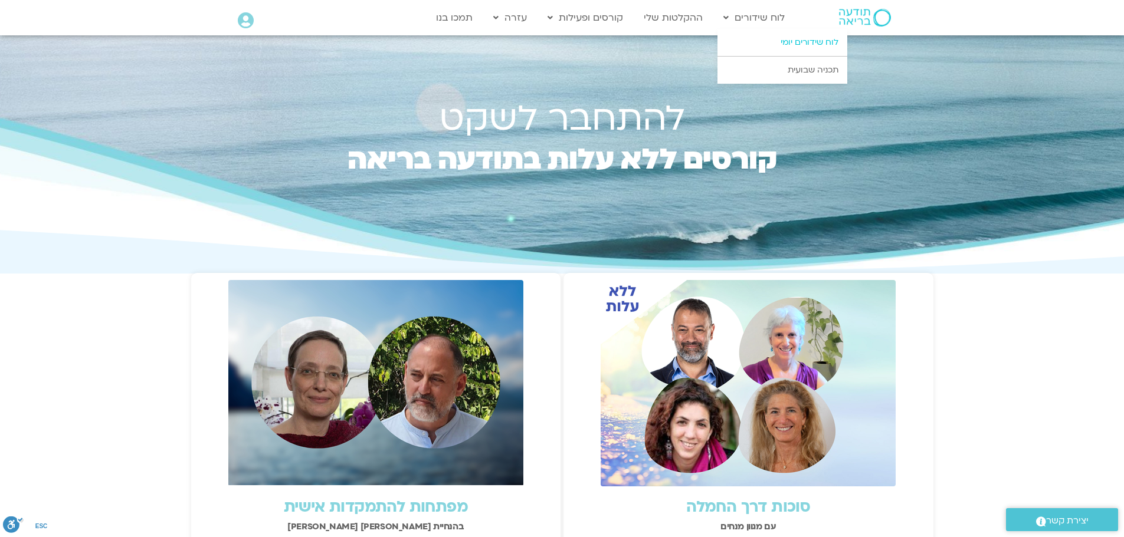 This screenshot has height=537, width=1124. I want to click on a: יצירת קשר, so click(1062, 520).